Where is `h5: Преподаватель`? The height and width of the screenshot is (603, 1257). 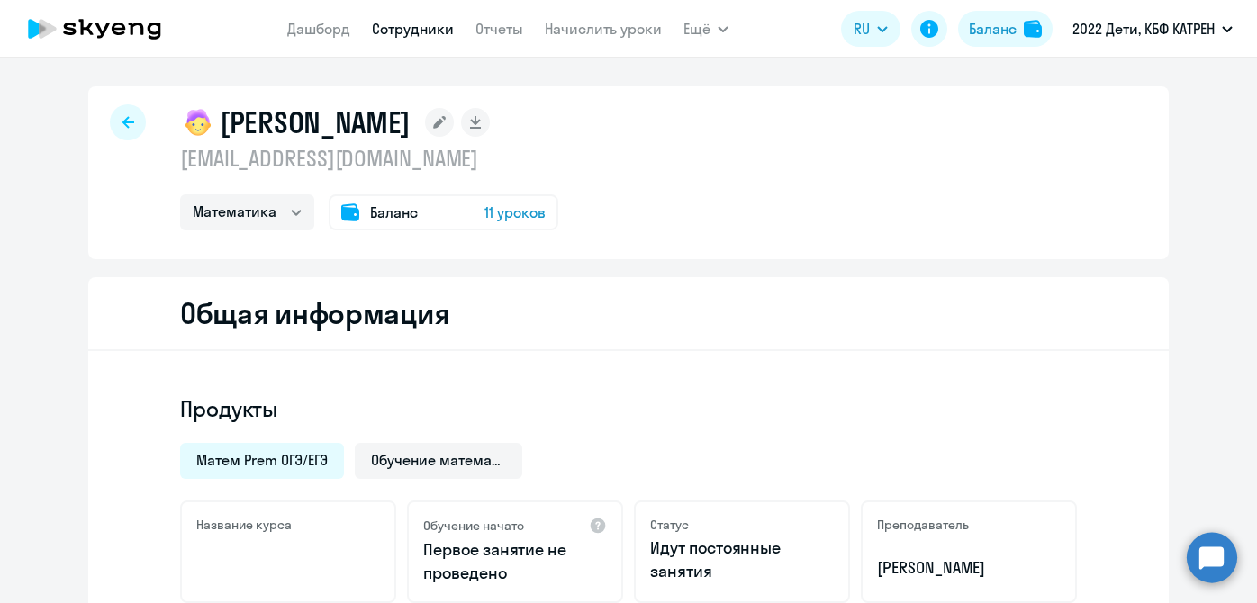 h5: Преподаватель is located at coordinates (923, 525).